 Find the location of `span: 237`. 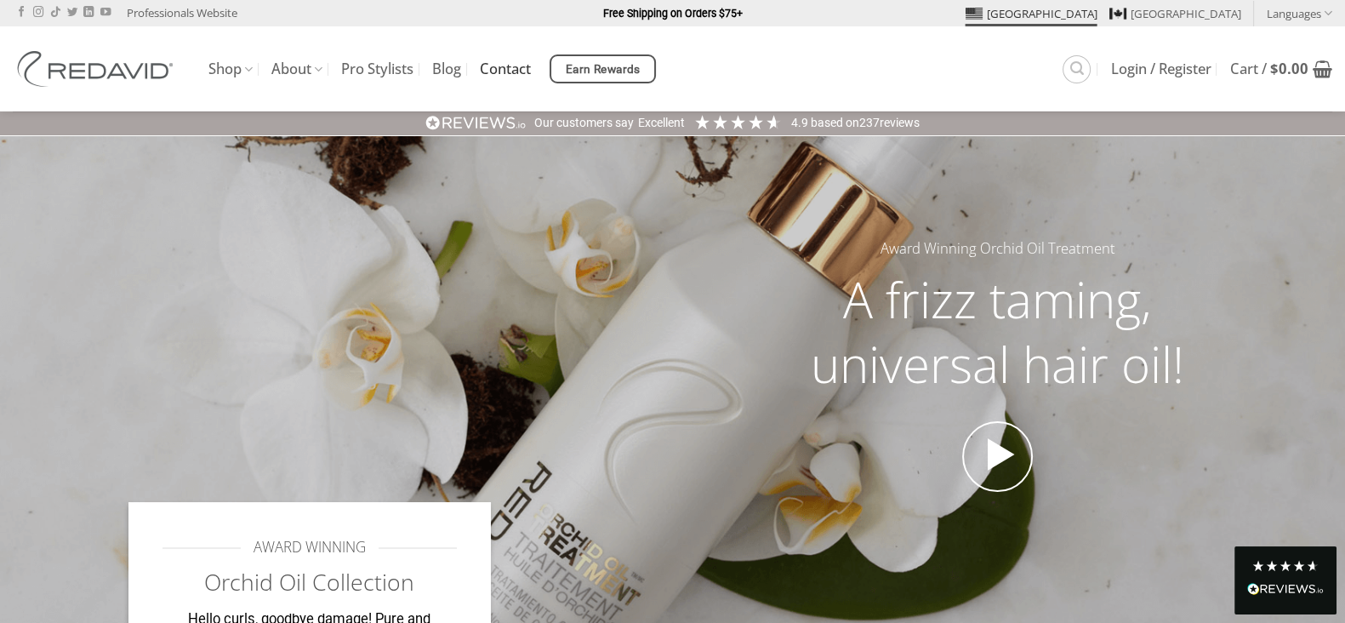

span: 237 is located at coordinates (869, 122).